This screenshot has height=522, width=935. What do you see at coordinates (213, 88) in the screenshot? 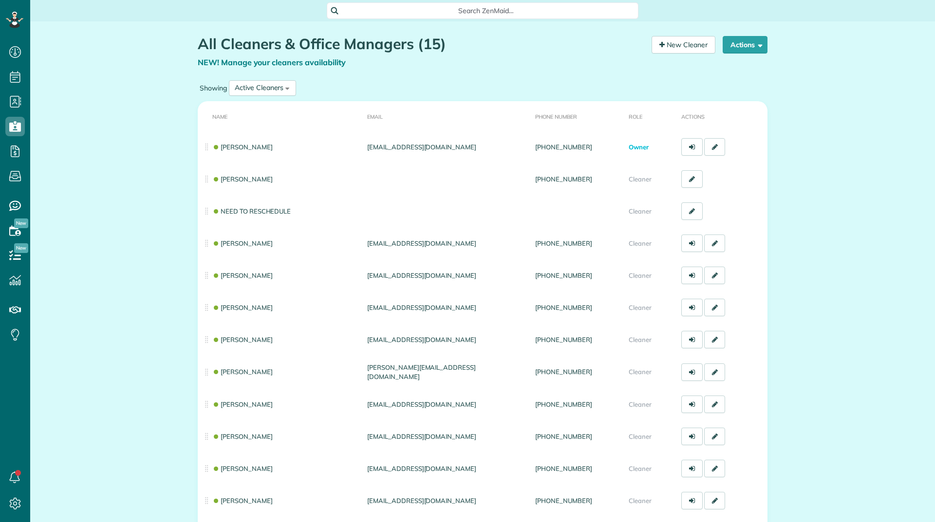
I see `label: Showing` at bounding box center [213, 88].